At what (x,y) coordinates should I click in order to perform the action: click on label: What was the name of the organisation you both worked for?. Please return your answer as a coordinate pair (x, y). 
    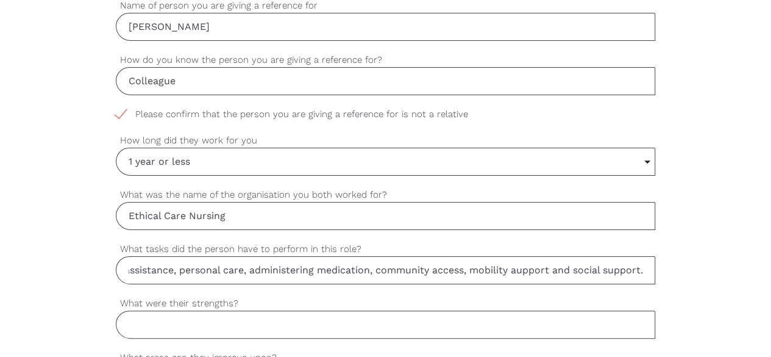
    Looking at the image, I should click on (386, 194).